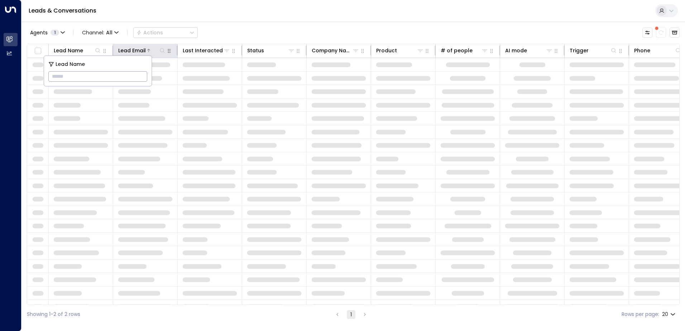 Image resolution: width=685 pixels, height=331 pixels. I want to click on label: Rows per page:, so click(640, 314).